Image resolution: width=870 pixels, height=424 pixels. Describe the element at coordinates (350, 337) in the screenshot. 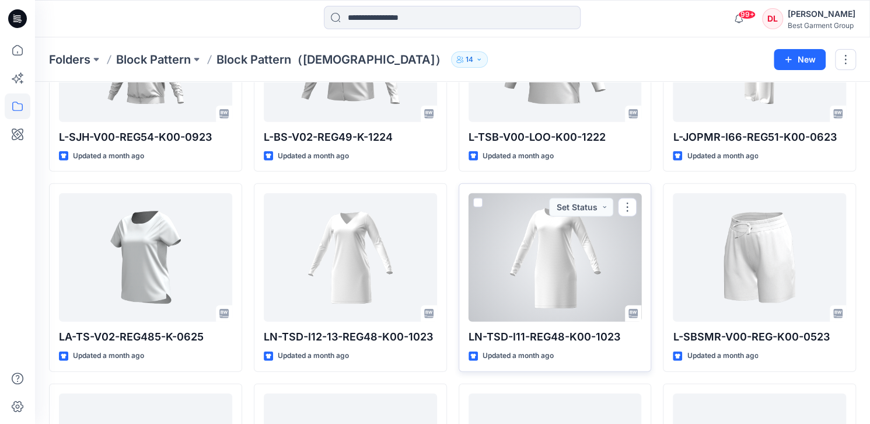

I see `p: LN-TSD-I12-13-REG48-K00-1023` at that location.